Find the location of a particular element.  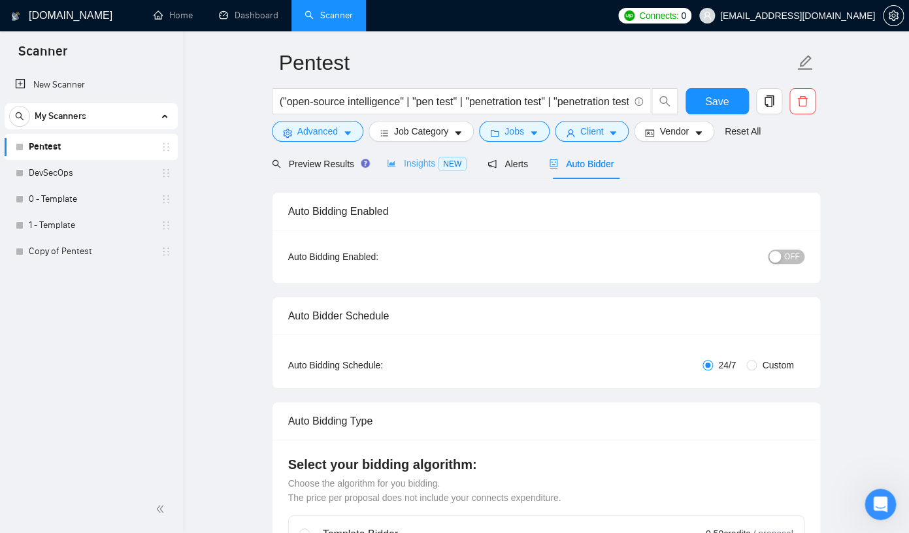

span: info-circle is located at coordinates (639, 101).